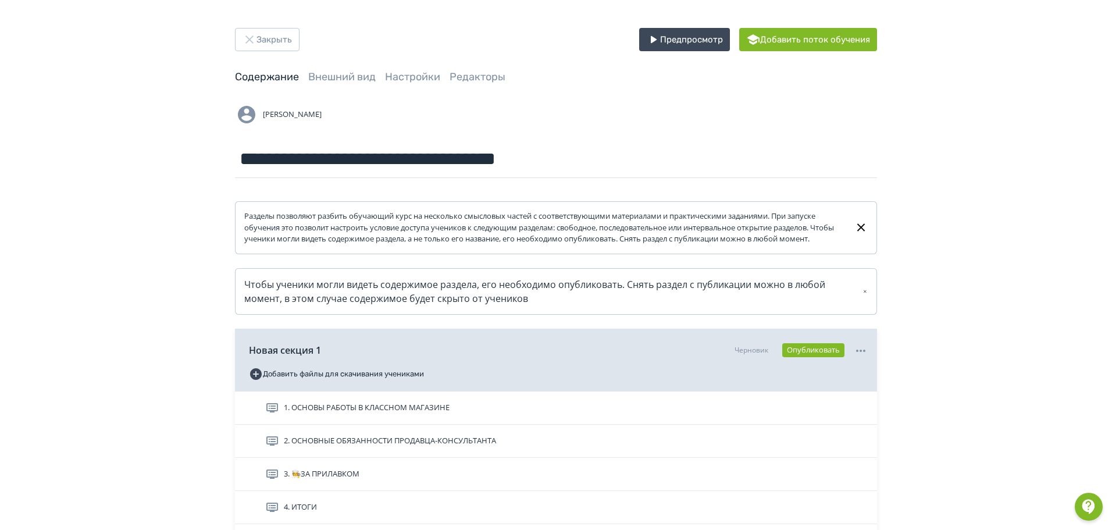 Image resolution: width=1112 pixels, height=530 pixels. What do you see at coordinates (556, 441) in the screenshot?
I see `div: 2. ОСНОВНЫЕ ОБЯЗАННОСТИ ПРОДАВЦА-КОНСУЛЬТАНТА` at bounding box center [556, 441].